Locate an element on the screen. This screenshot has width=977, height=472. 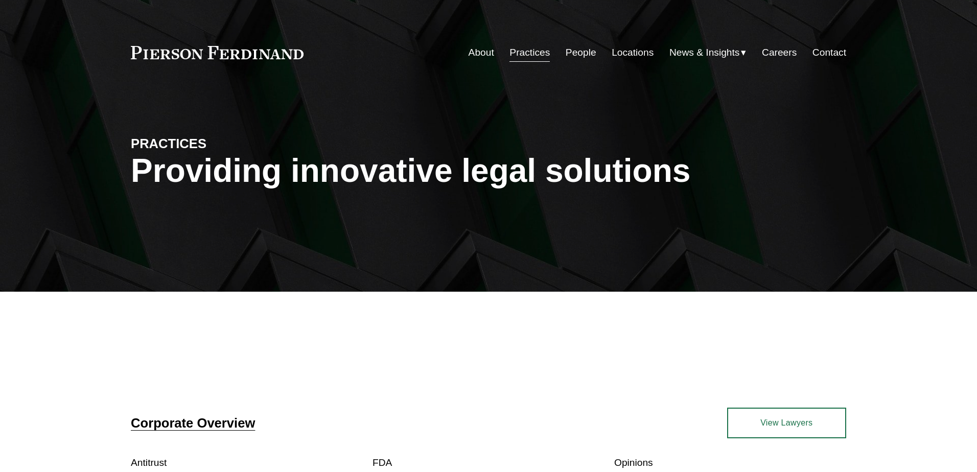
a: People is located at coordinates (581, 53).